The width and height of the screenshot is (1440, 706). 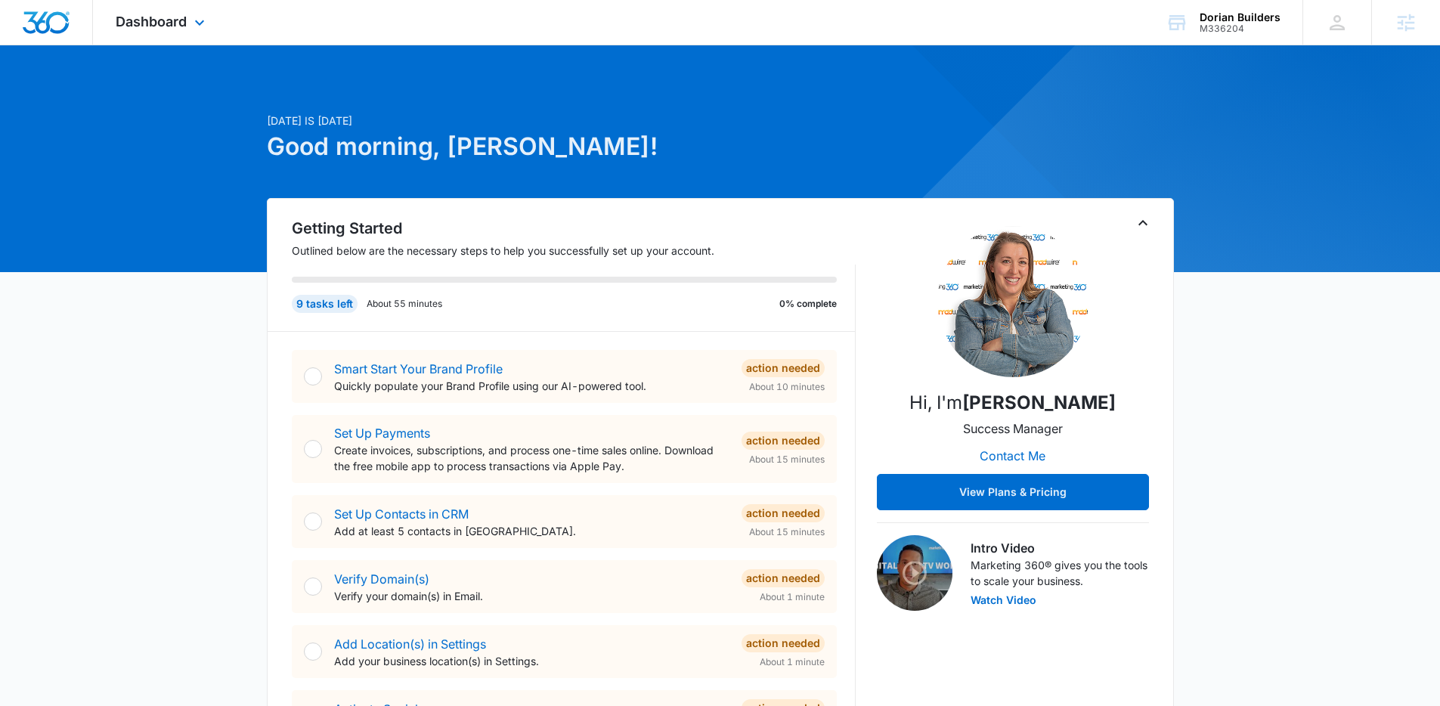 What do you see at coordinates (531, 661) in the screenshot?
I see `p: Add your business location(s) in Settings.` at bounding box center [531, 661].